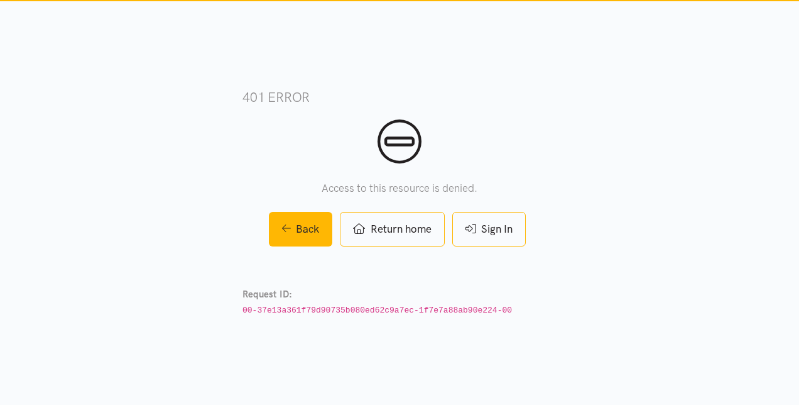 The height and width of the screenshot is (405, 799). I want to click on a: Sign In, so click(489, 229).